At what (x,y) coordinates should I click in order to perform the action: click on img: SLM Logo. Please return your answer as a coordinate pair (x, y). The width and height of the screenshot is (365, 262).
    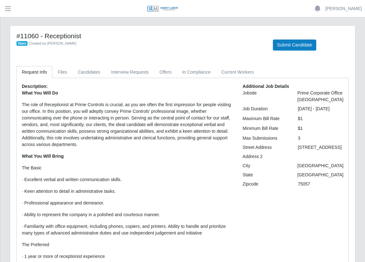
    Looking at the image, I should click on (163, 9).